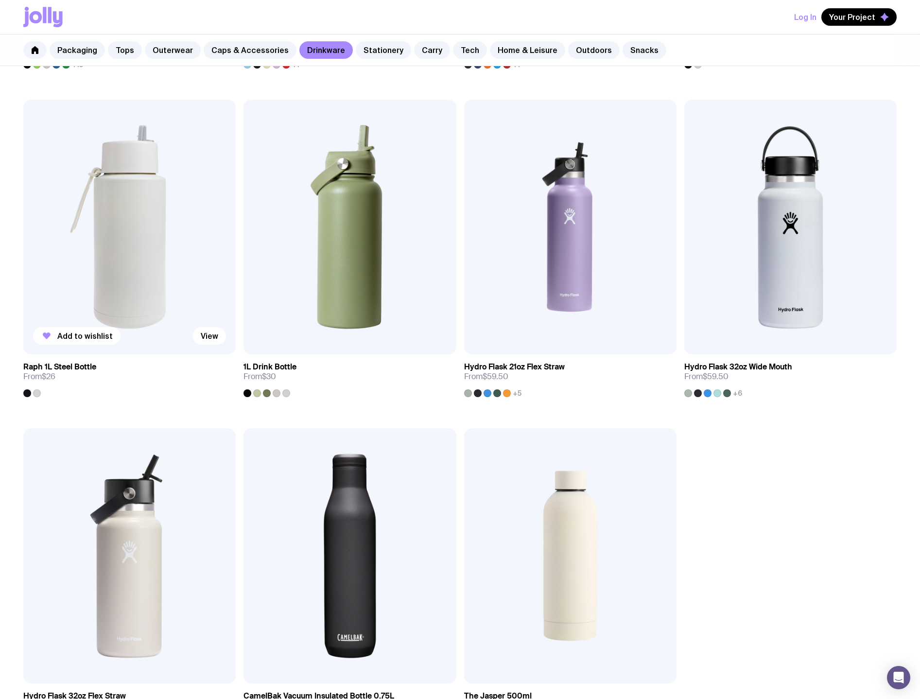  What do you see at coordinates (125, 50) in the screenshot?
I see `a: Tops` at bounding box center [125, 50].